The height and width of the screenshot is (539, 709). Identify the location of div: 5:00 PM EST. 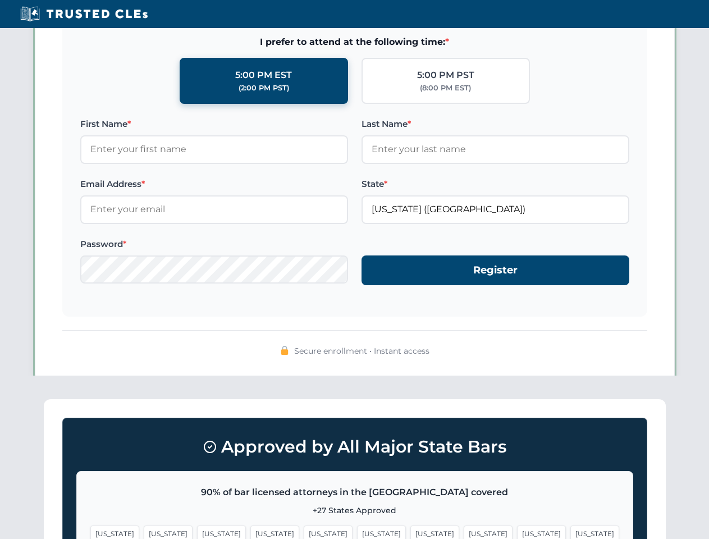
(263, 75).